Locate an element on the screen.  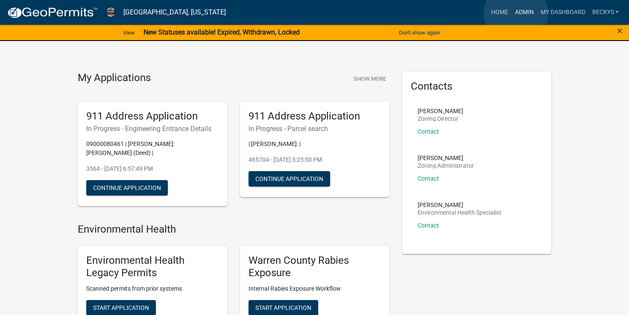
p: Internal Rabies Exposure Workflow is located at coordinates (315, 289).